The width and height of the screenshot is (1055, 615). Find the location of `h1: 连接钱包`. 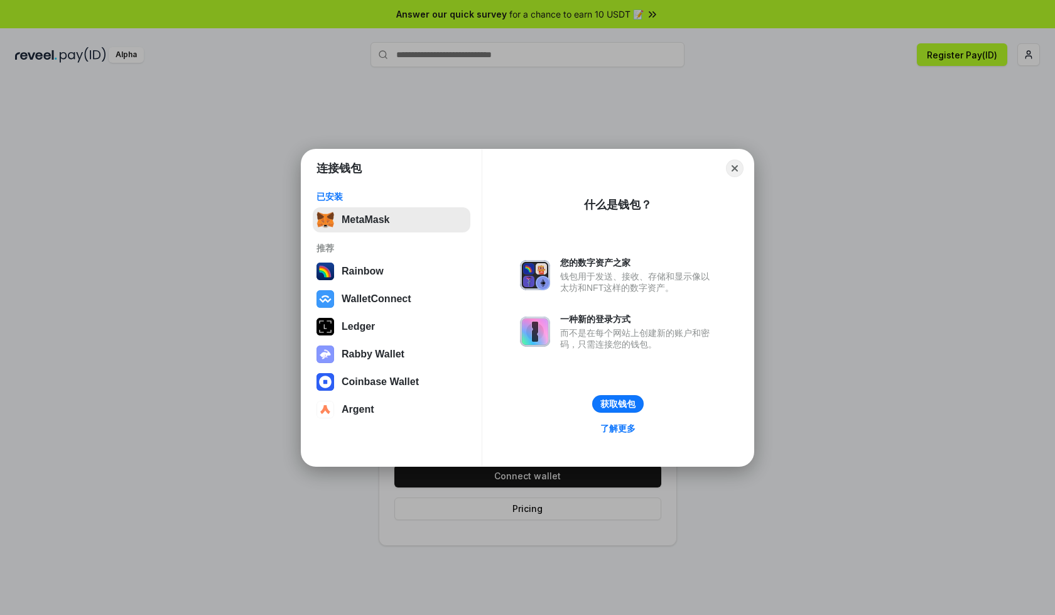

h1: 连接钱包 is located at coordinates (339, 168).